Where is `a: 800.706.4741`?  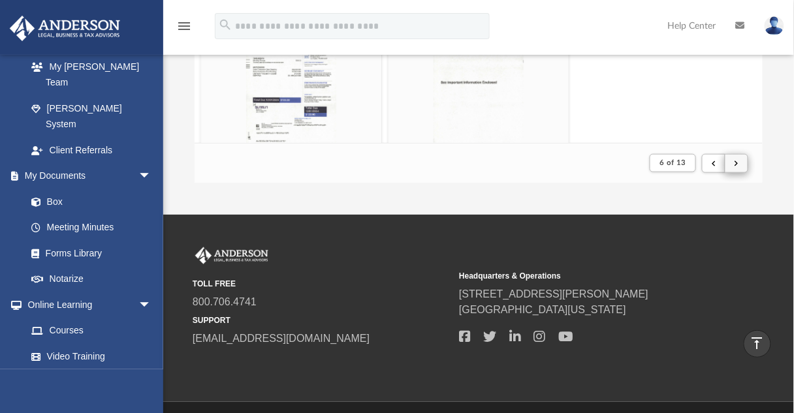 a: 800.706.4741 is located at coordinates (225, 302).